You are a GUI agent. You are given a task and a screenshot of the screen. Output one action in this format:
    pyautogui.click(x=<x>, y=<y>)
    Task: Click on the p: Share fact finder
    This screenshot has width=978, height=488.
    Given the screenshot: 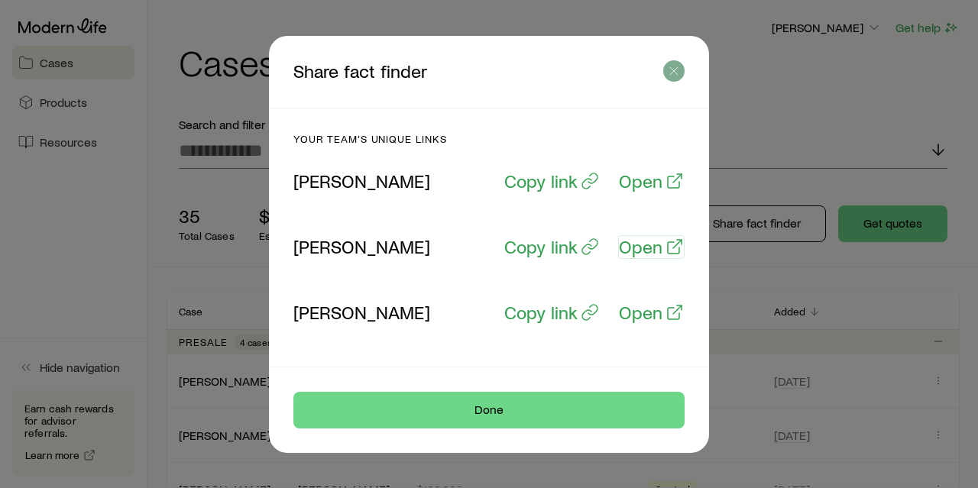 What is the action you would take?
    pyautogui.click(x=478, y=72)
    